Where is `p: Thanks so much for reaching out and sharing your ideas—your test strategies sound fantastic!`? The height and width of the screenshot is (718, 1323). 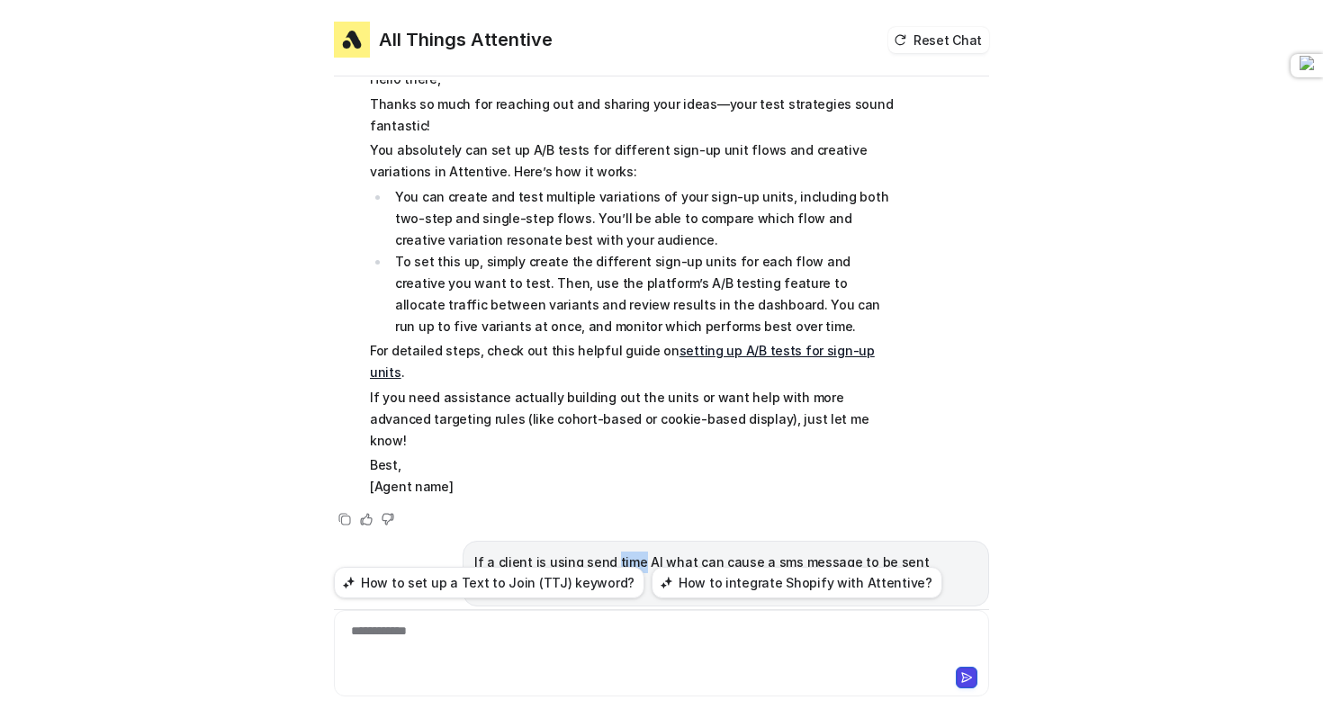
p: Thanks so much for reaching out and sharing your ideas—your test strategies sound fantastic! is located at coordinates (633, 115).